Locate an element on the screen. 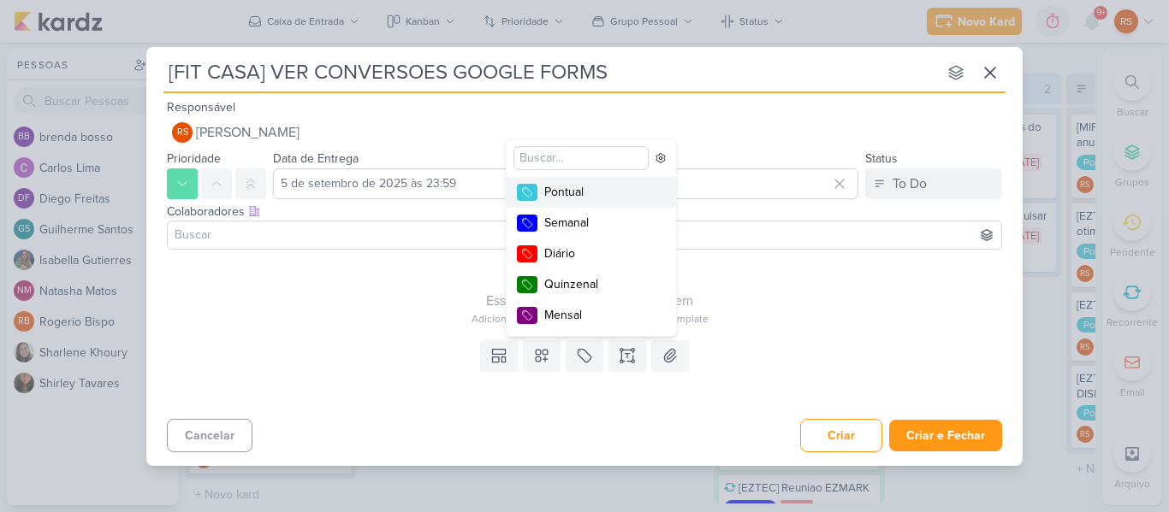  label: Responsável is located at coordinates (201, 107).